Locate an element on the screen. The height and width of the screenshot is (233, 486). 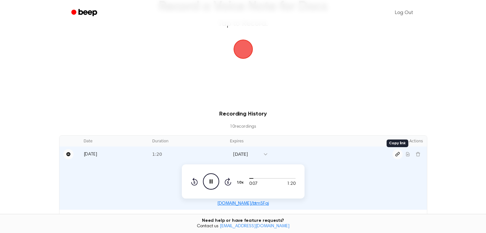
span: Contact us is located at coordinates (243, 227).